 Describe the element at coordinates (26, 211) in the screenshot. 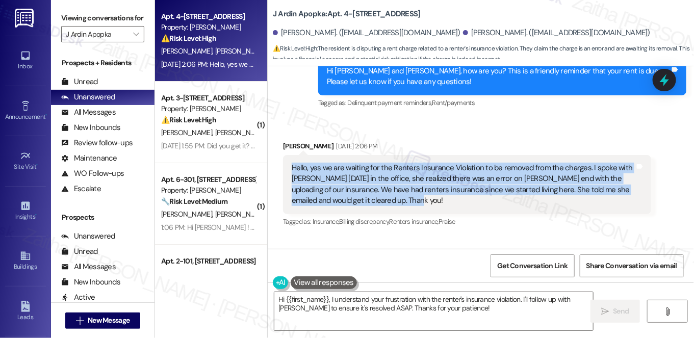

I see `a: Insights •` at that location.